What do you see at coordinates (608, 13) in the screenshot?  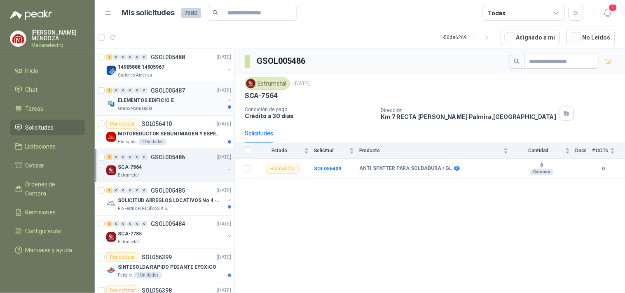 I see `button: 1` at bounding box center [608, 13].